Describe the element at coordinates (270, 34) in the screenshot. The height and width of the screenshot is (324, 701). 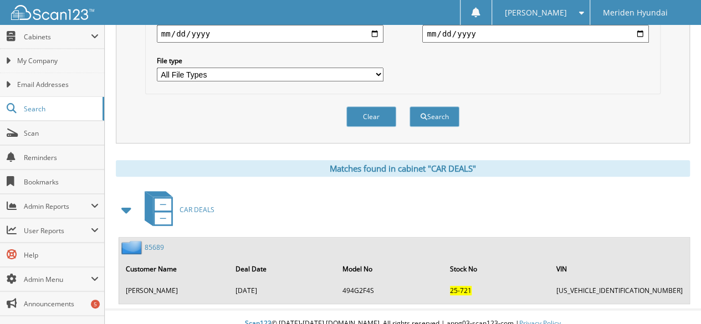
I see `input: start` at that location.